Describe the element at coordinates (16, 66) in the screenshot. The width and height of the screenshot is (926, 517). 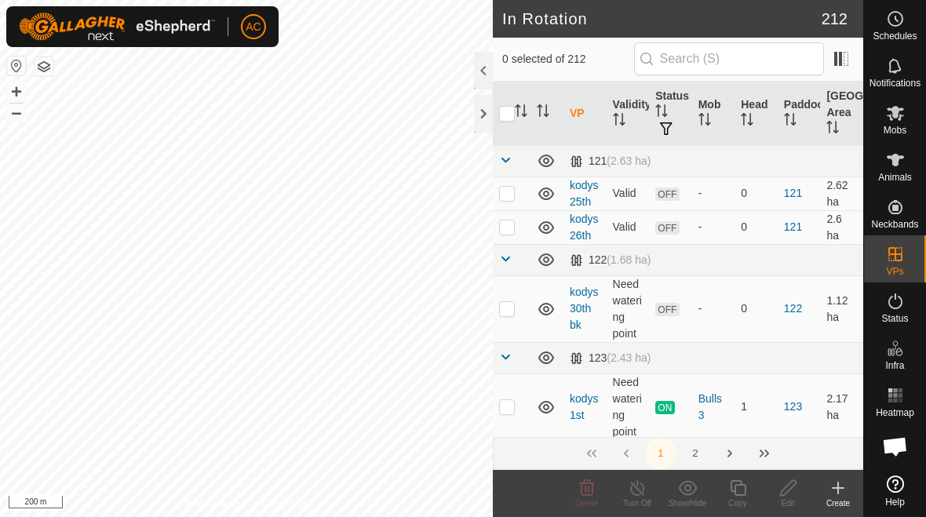
I see `button: Reset Map` at that location.